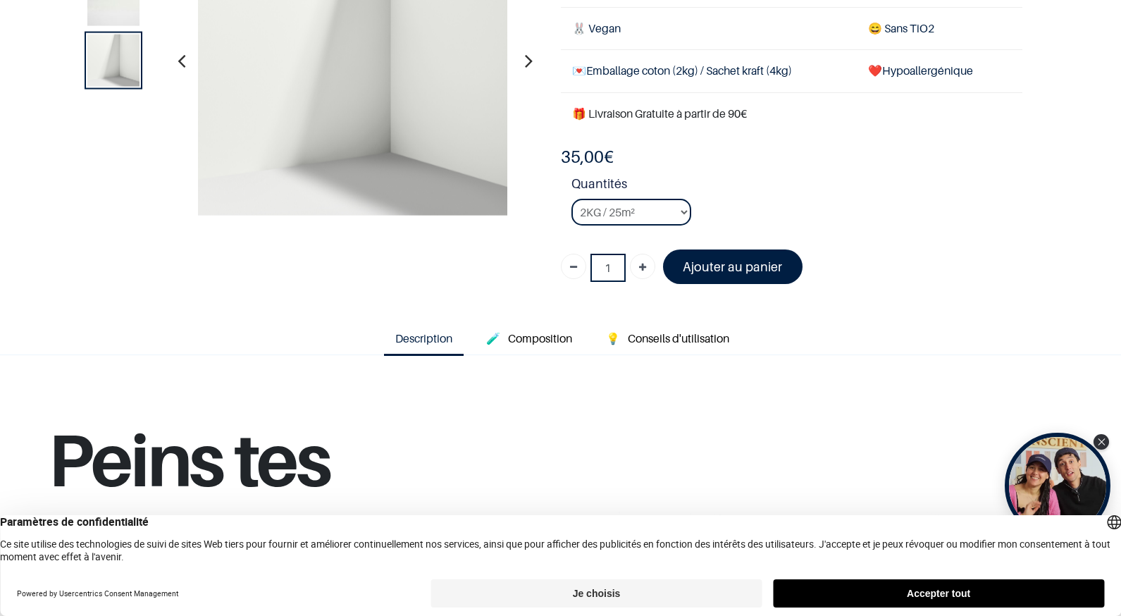  I want to click on span: Composition, so click(540, 338).